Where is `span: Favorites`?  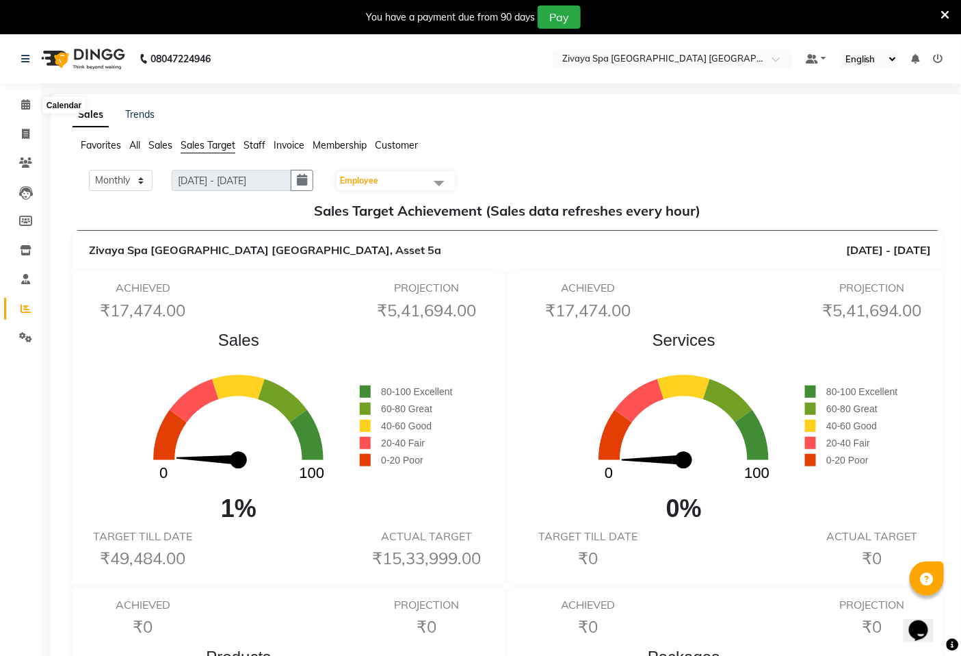 span: Favorites is located at coordinates (101, 145).